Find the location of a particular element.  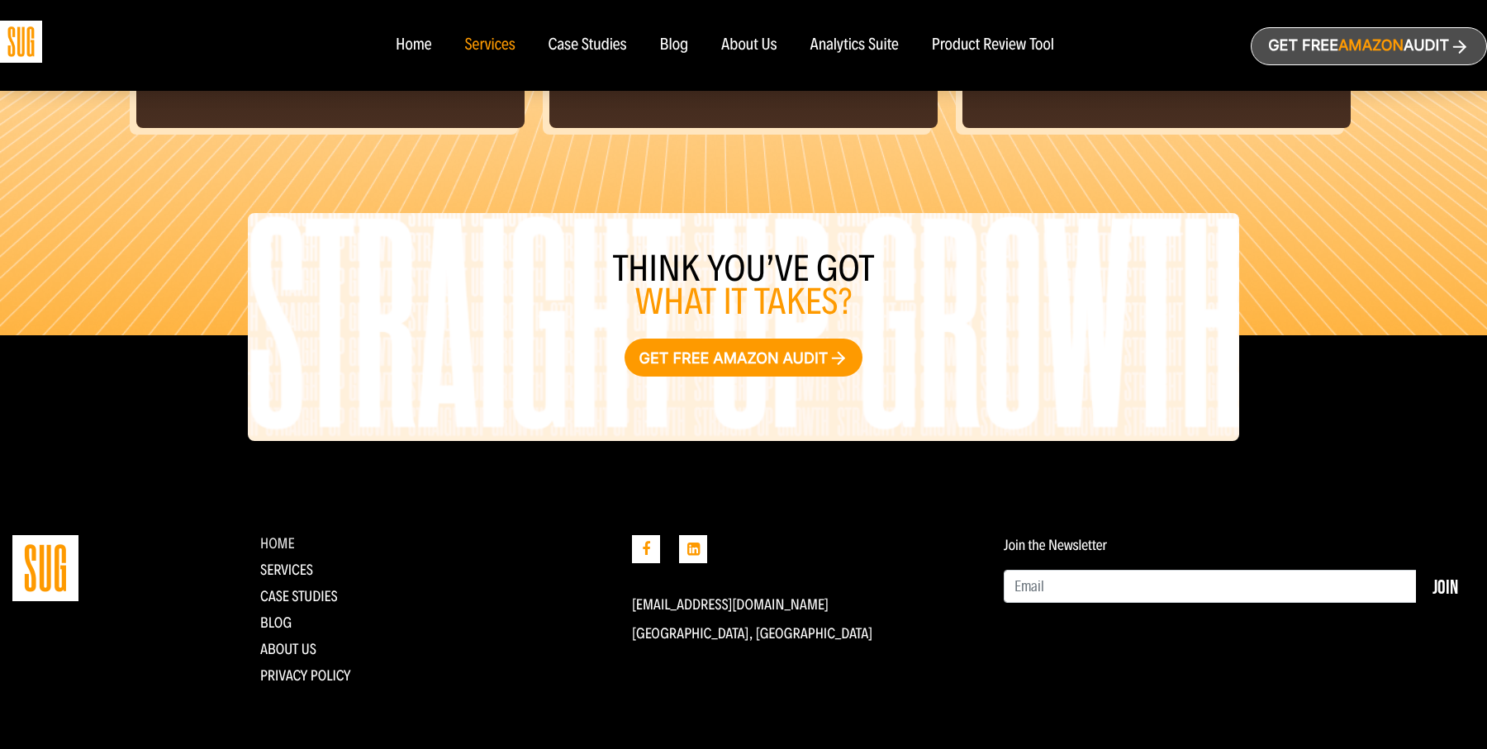

a: Get freeAmazonAudit is located at coordinates (1369, 46).